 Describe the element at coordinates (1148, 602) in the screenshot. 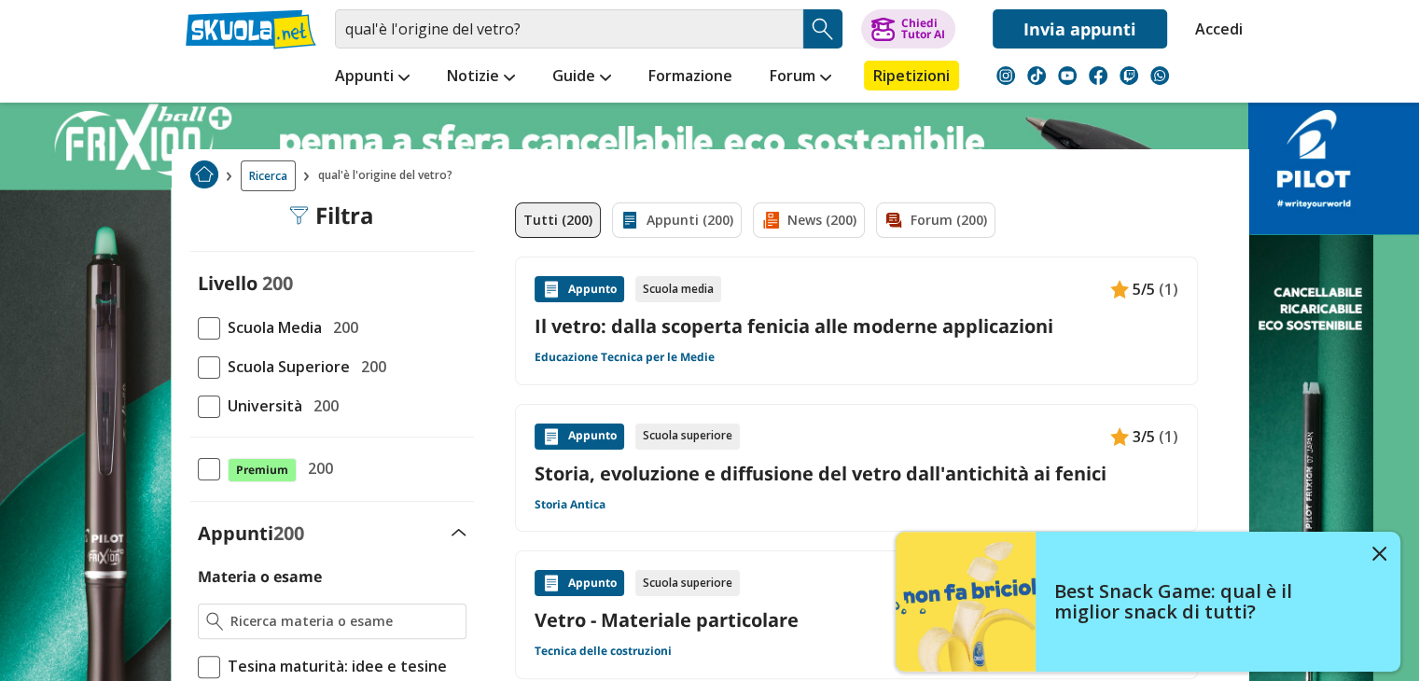

I see `a: Best Snack Game: qual è il miglior snack di tutti?` at that location.